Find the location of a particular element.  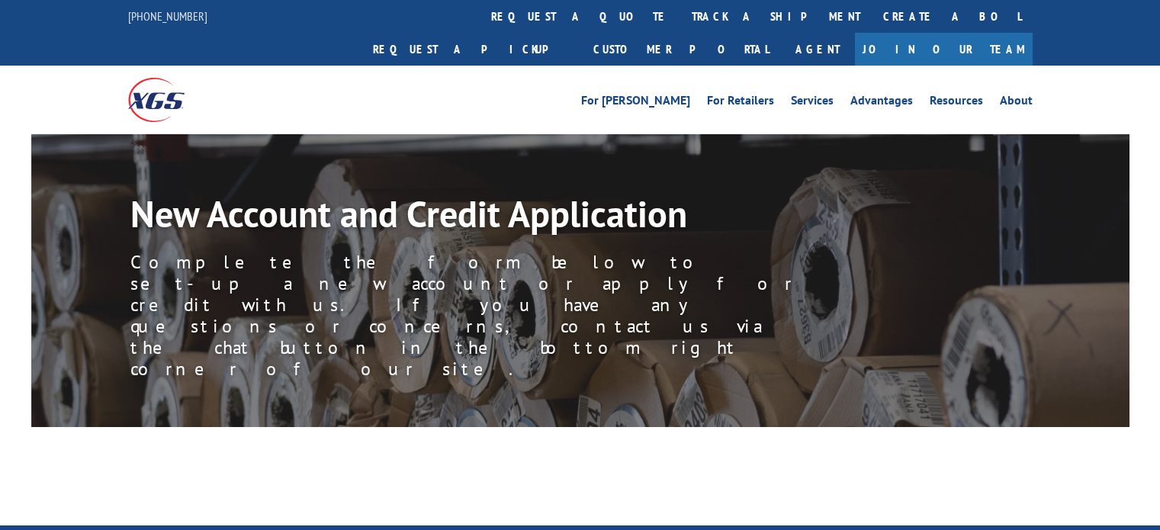

a: Agent is located at coordinates (817, 49).